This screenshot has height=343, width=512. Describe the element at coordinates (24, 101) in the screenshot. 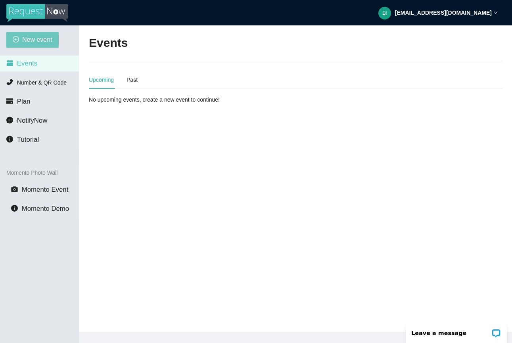

I see `span: Plan` at that location.